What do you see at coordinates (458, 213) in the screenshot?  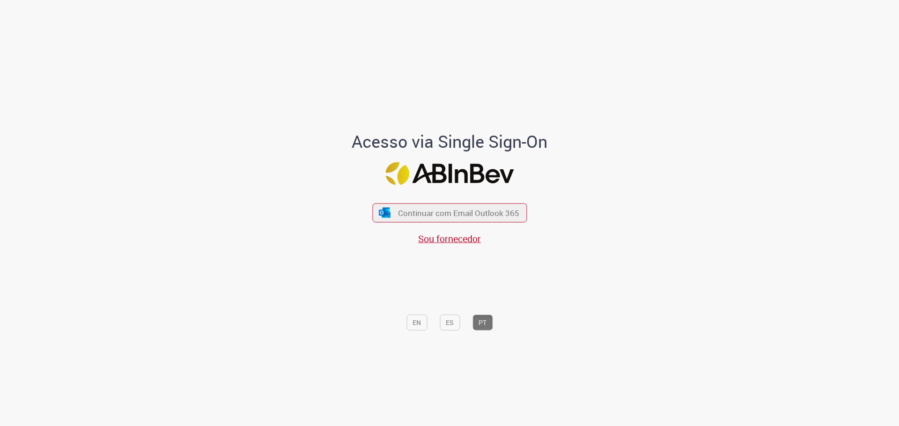 I see `span: Continuar com Email Outlook 365` at bounding box center [458, 213].